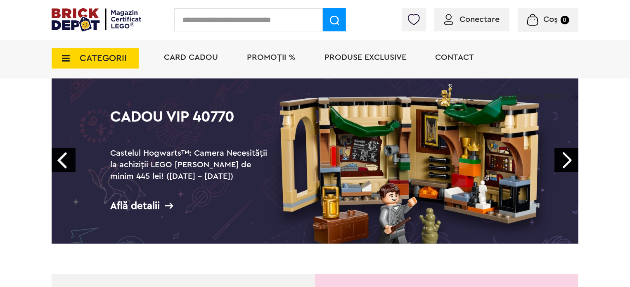 The height and width of the screenshot is (287, 630). Describe the element at coordinates (191, 57) in the screenshot. I see `a: Card Cadou` at that location.